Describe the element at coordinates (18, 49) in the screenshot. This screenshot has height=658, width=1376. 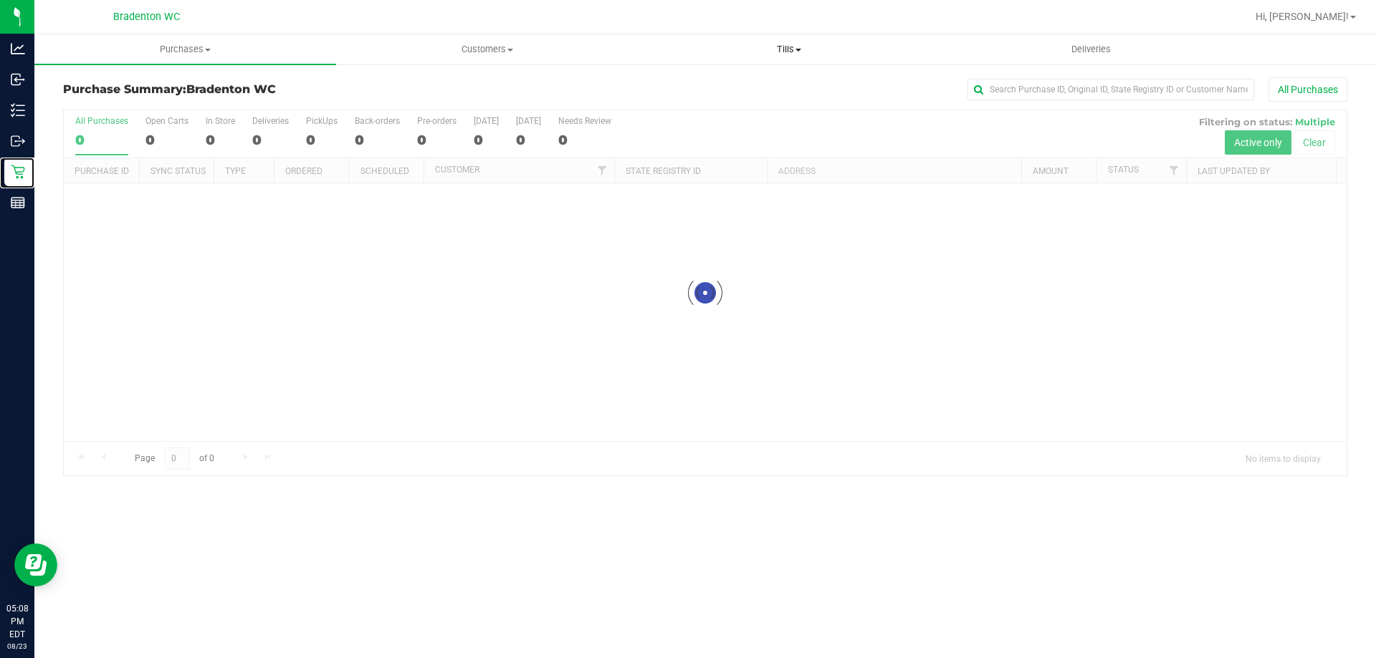
I see `inline-svg: Analytics` at that location.